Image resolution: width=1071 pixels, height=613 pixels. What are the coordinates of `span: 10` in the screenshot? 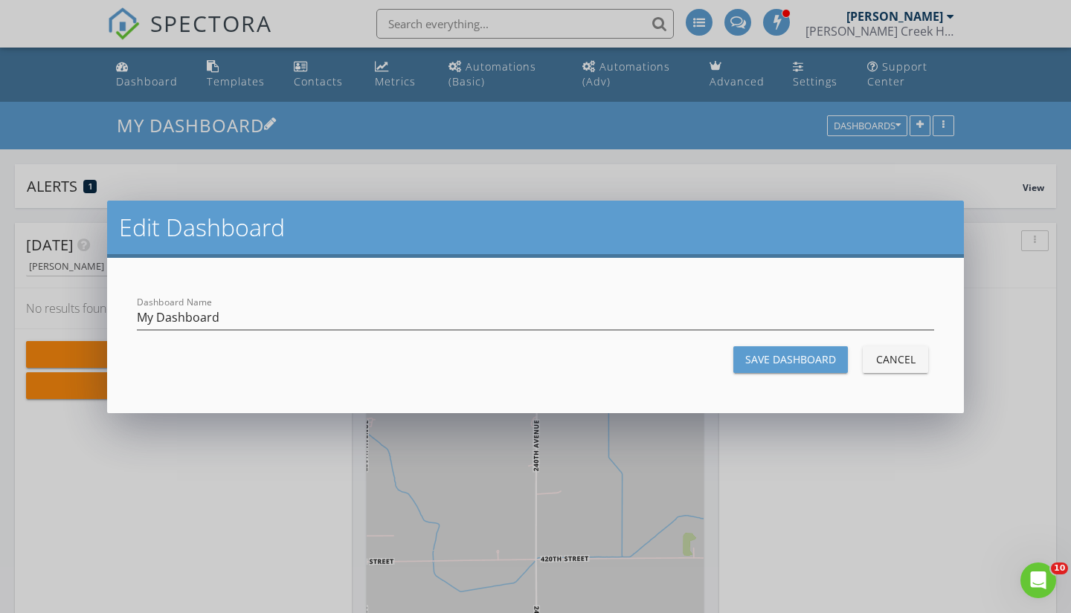 It's located at (1059, 569).